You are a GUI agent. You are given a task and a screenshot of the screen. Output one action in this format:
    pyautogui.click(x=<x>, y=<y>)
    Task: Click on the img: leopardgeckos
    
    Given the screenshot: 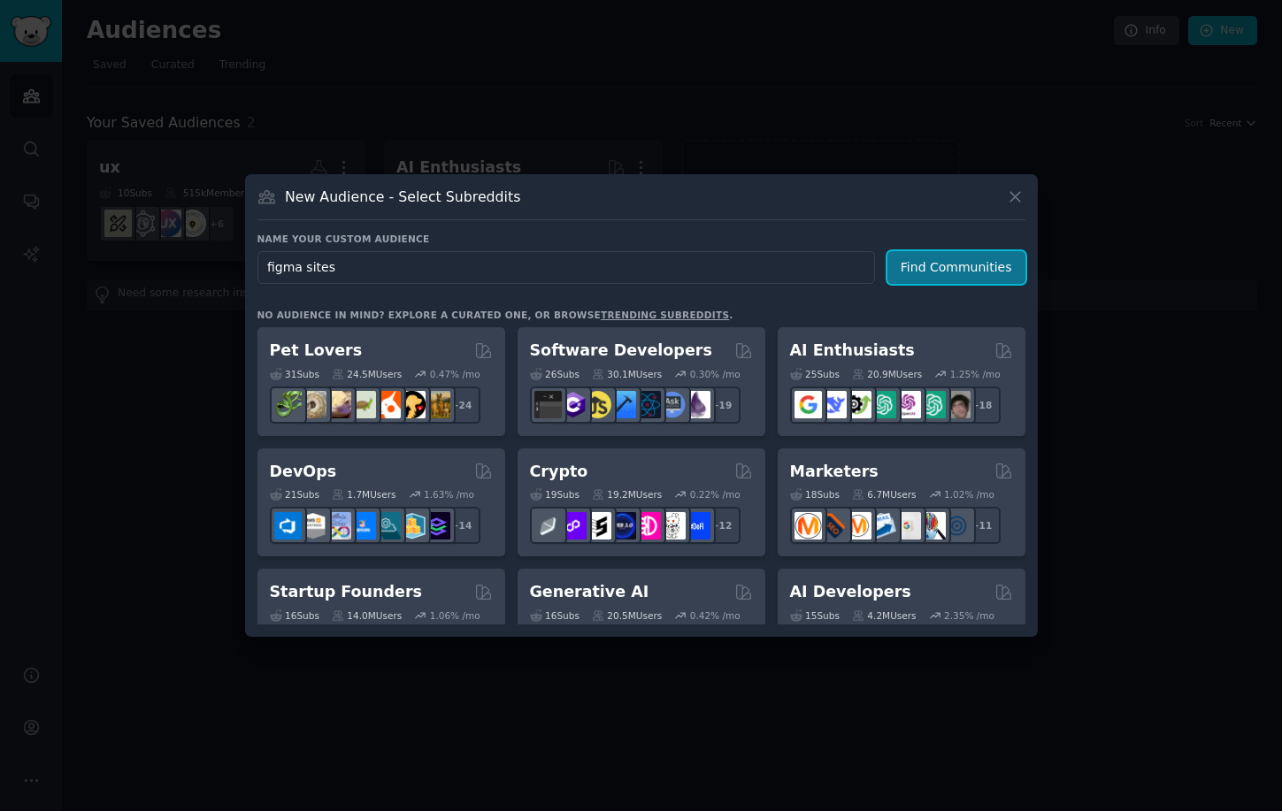 What is the action you would take?
    pyautogui.click(x=337, y=404)
    